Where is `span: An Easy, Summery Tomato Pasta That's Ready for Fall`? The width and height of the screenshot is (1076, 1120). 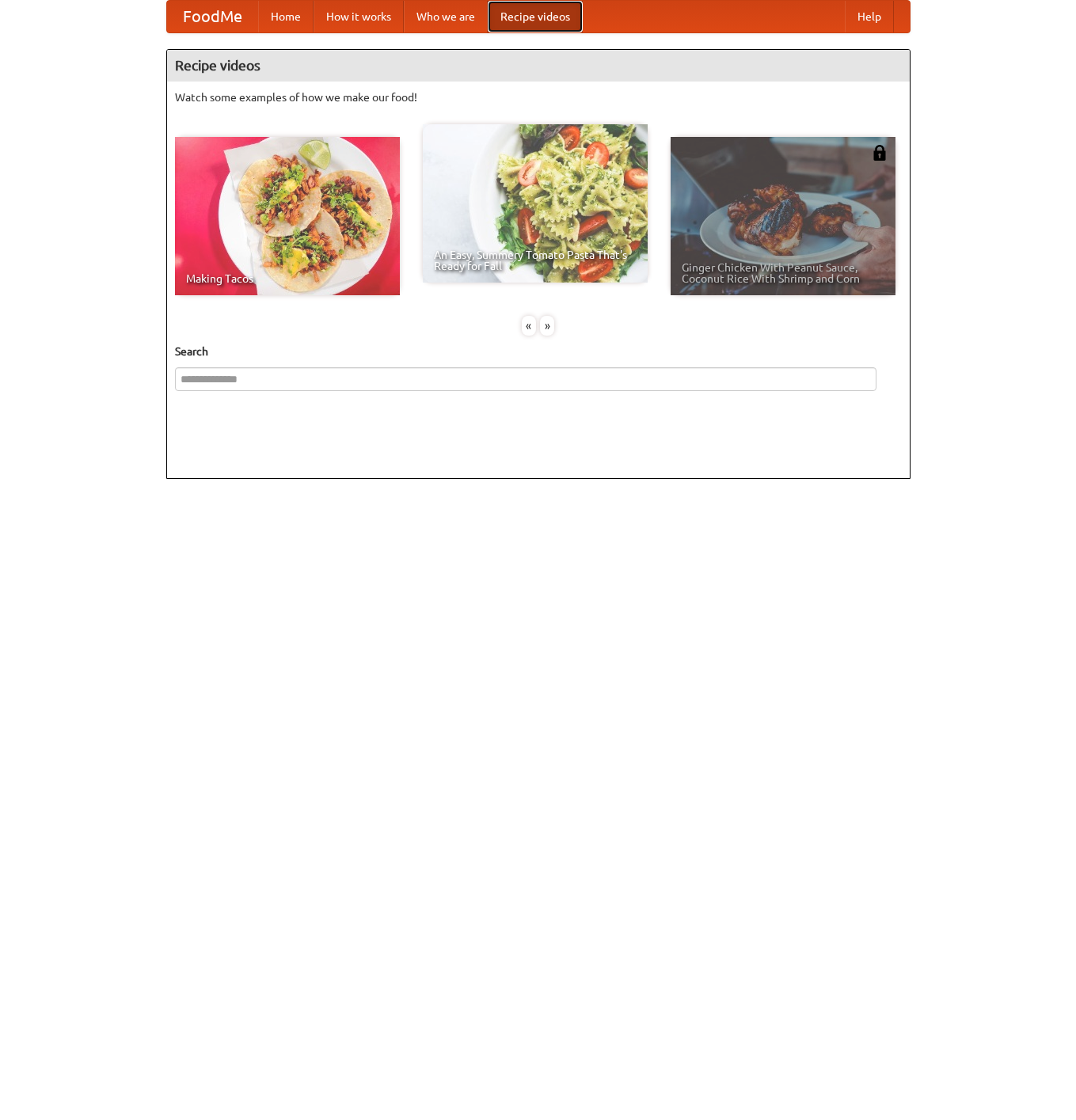
span: An Easy, Summery Tomato Pasta That's Ready for Fall is located at coordinates (535, 260).